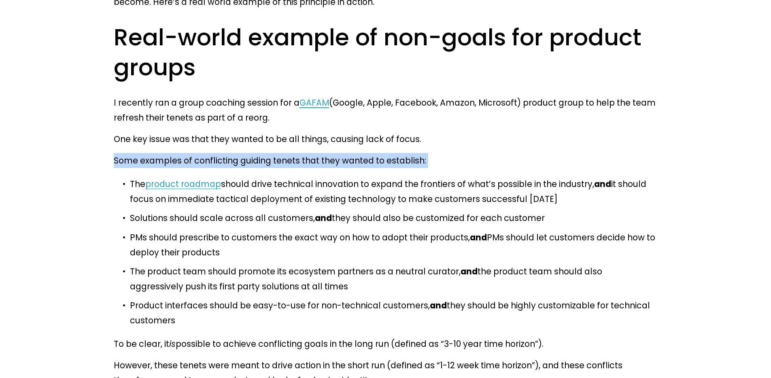 This screenshot has height=378, width=771. What do you see at coordinates (314, 102) in the screenshot?
I see `a: GAFAM` at bounding box center [314, 102].